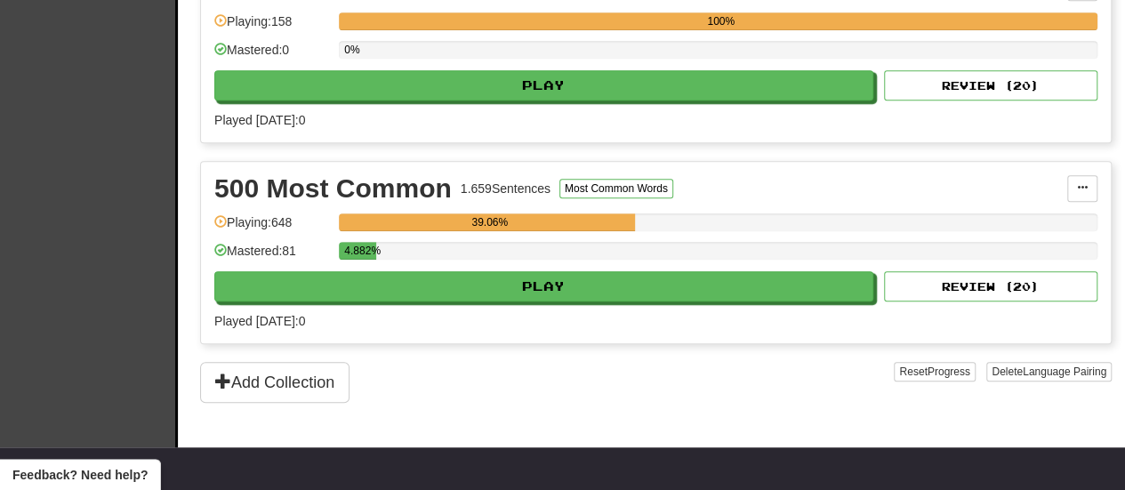 The image size is (1125, 490). Describe the element at coordinates (272, 55) in the screenshot. I see `div: Mastered: 0` at that location.